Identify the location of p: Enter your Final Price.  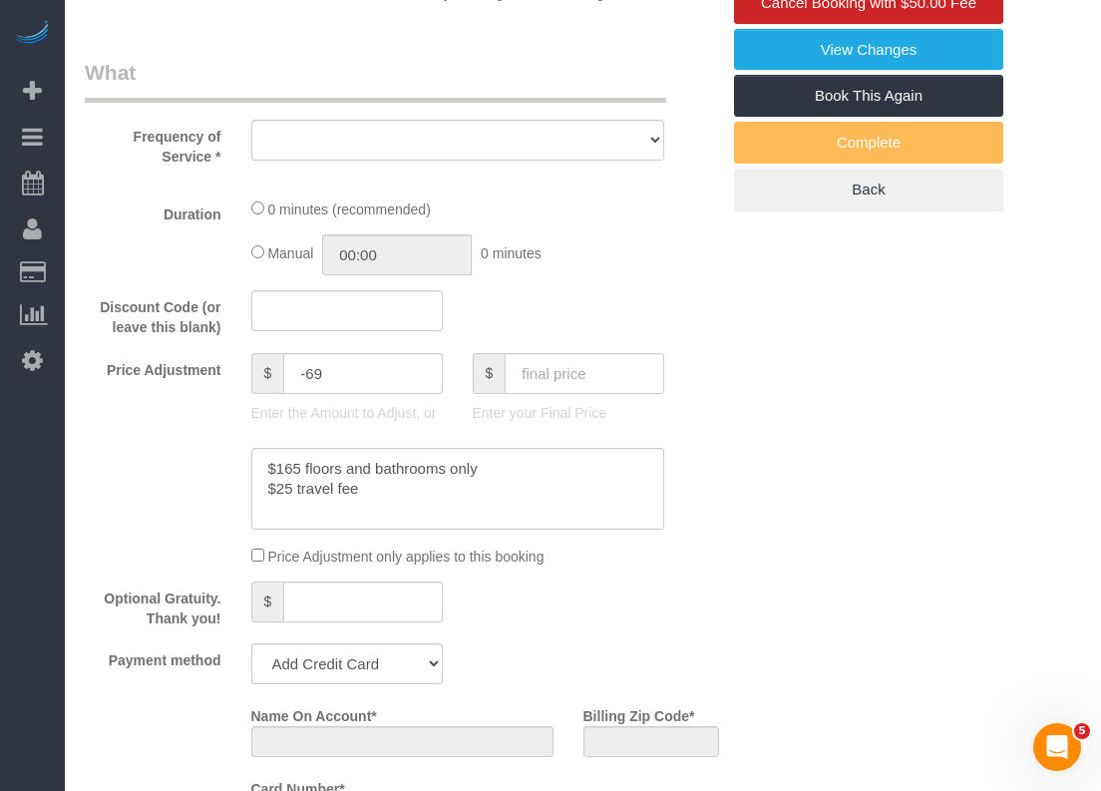
(568, 413).